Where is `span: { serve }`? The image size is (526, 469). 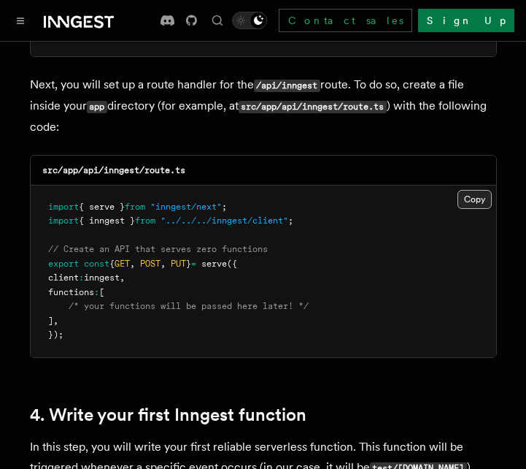
span: { serve } is located at coordinates (101, 207).